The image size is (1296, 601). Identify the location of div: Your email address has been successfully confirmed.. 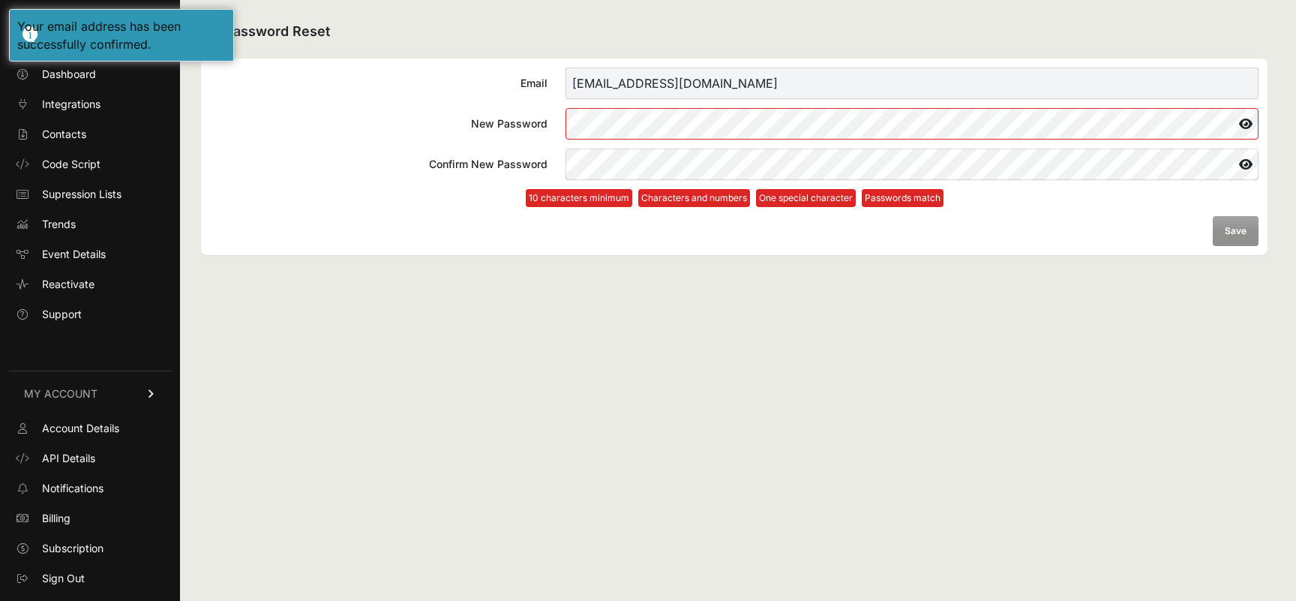
(121, 35).